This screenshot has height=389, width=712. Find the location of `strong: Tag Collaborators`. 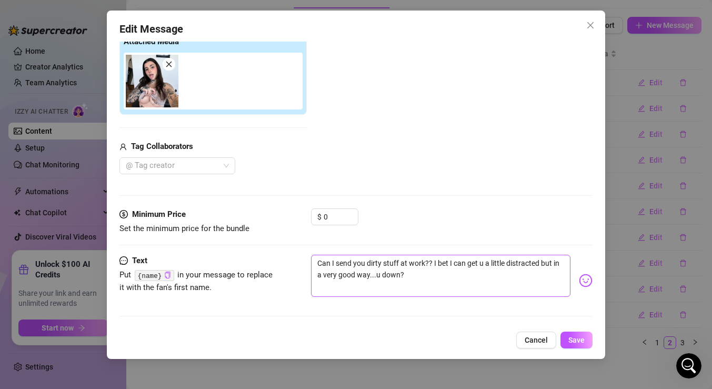

strong: Tag Collaborators is located at coordinates (162, 146).